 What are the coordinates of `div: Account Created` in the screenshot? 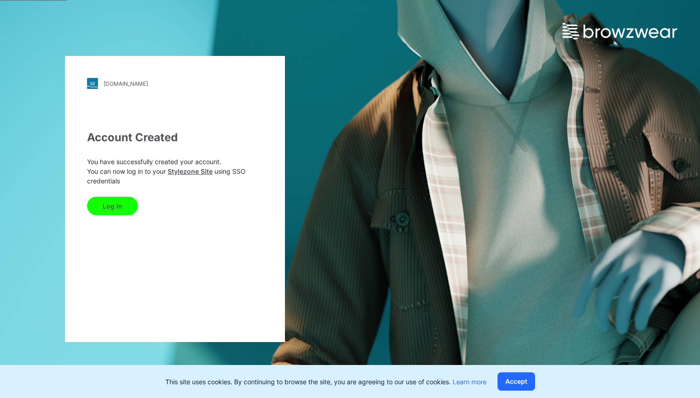 It's located at (175, 137).